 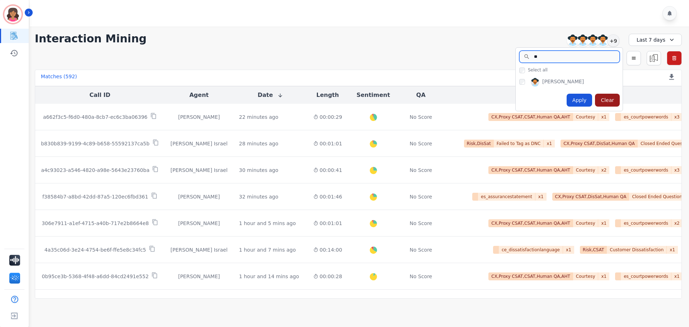 I want to click on div: 00:00:41, so click(x=328, y=170).